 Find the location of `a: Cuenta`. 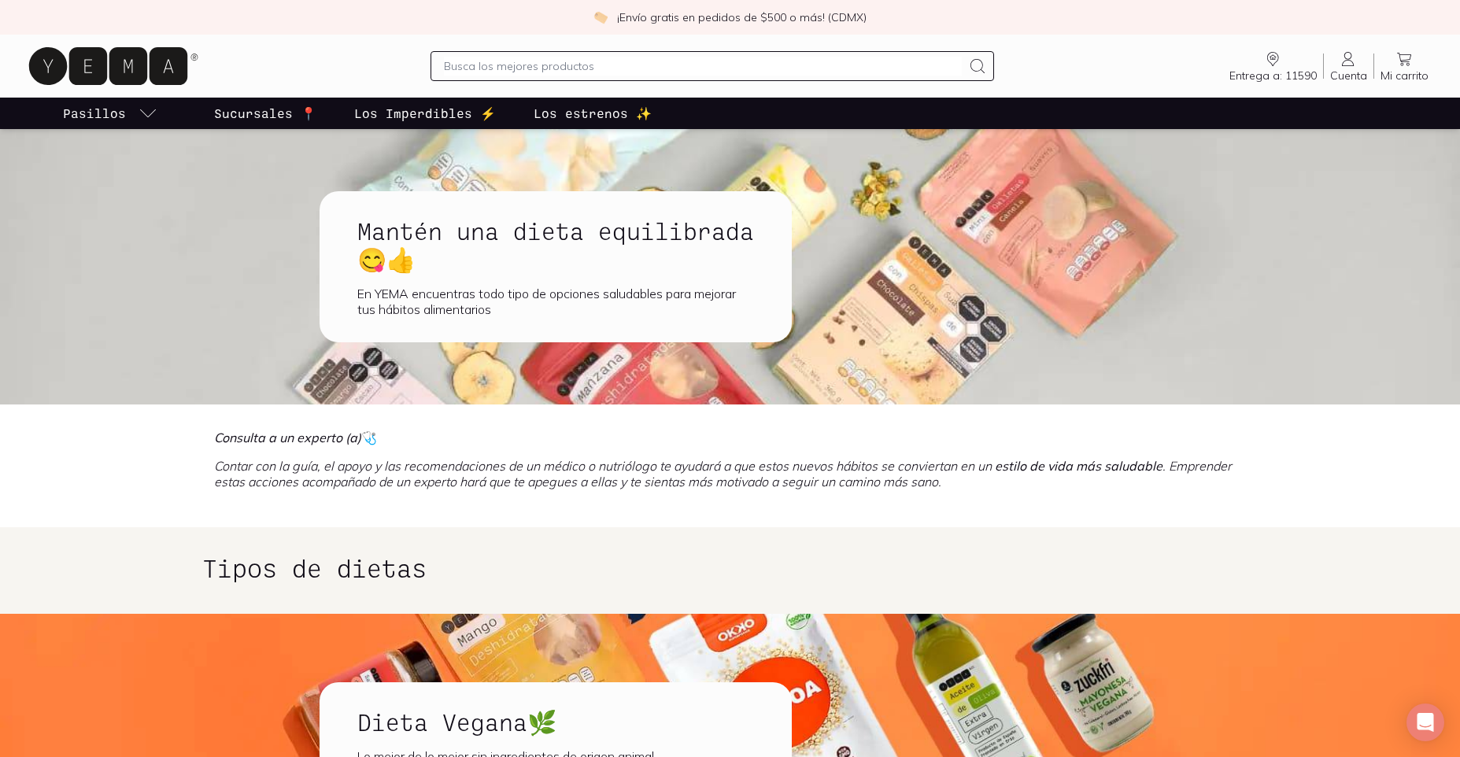

a: Cuenta is located at coordinates (1348, 66).